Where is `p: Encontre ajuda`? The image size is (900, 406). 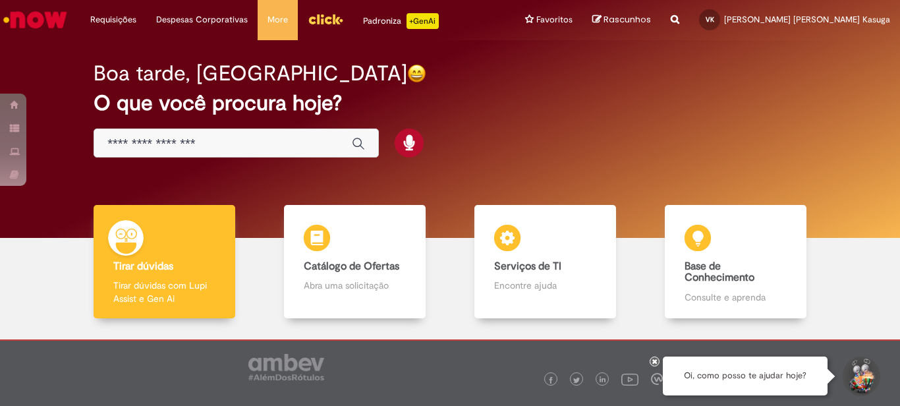
p: Encontre ajuda is located at coordinates (546, 285).